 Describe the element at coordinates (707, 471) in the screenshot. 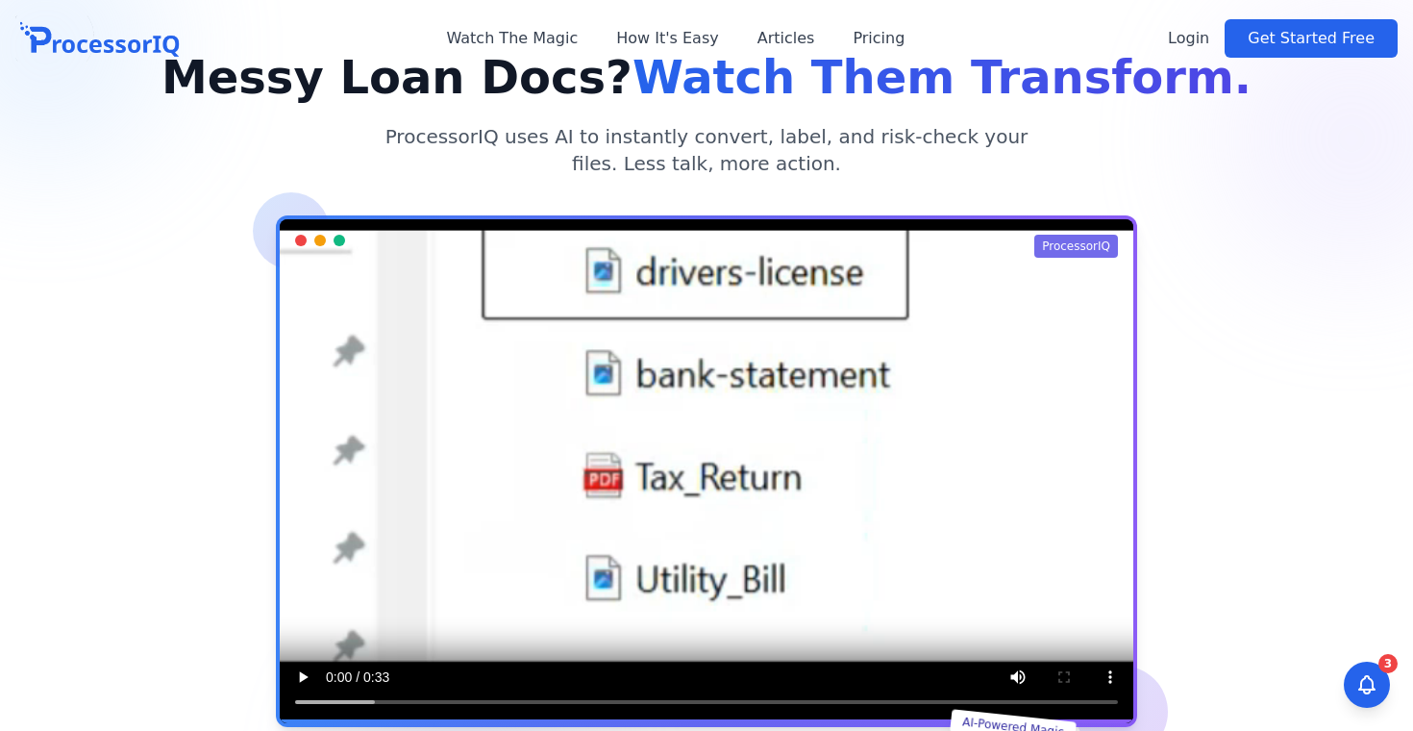

I see `video: Your browser does not support the video tag.` at that location.